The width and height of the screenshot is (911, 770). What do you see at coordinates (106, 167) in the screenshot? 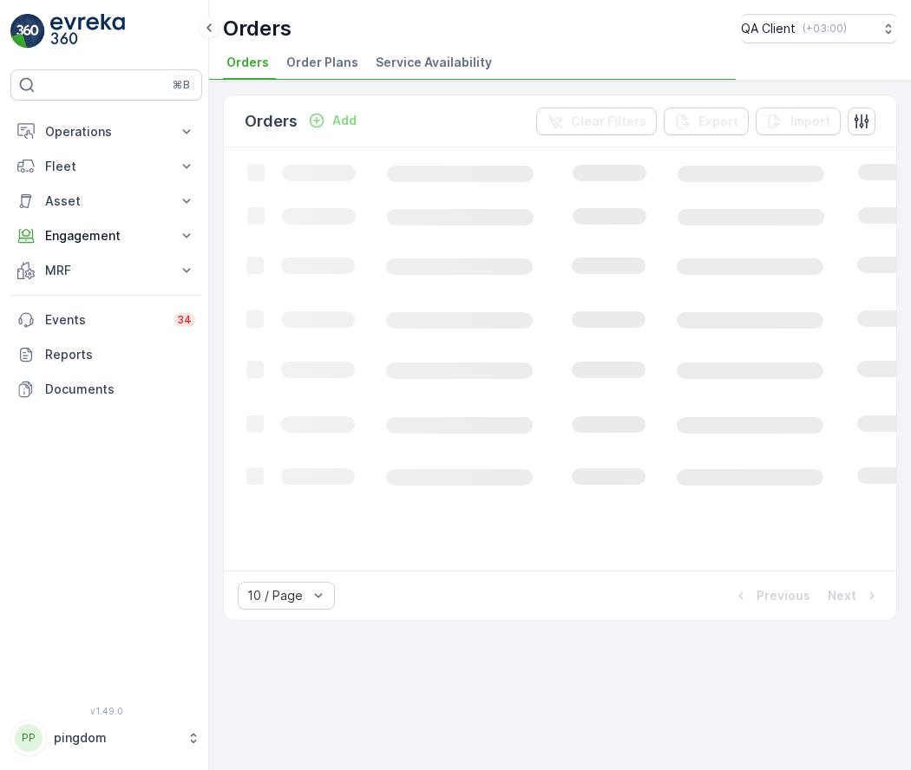
I see `button: Fleet` at bounding box center [106, 167].